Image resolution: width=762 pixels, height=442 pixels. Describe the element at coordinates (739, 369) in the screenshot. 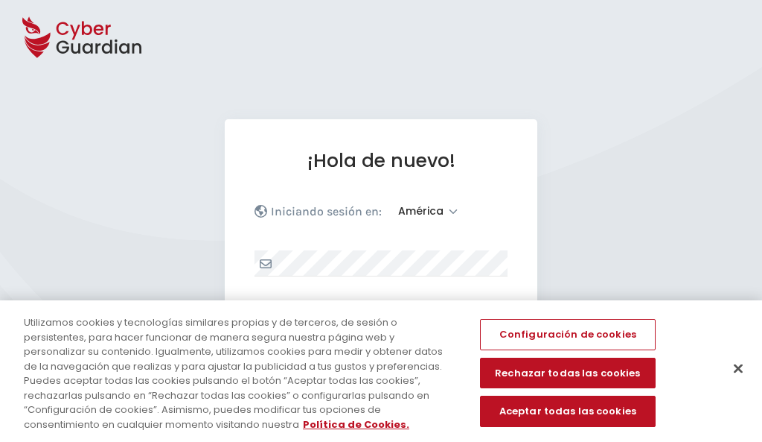

I see `button: Cerrar` at that location.